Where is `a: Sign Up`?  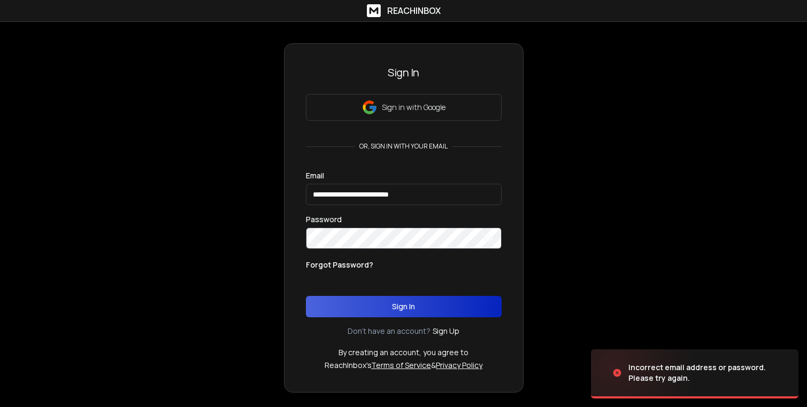
a: Sign Up is located at coordinates (446, 332).